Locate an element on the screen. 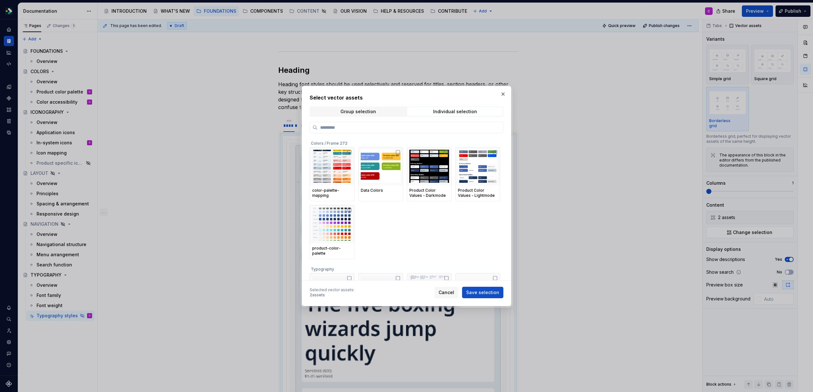 The image size is (813, 392). div: color-palette-mapping is located at coordinates (332, 193).